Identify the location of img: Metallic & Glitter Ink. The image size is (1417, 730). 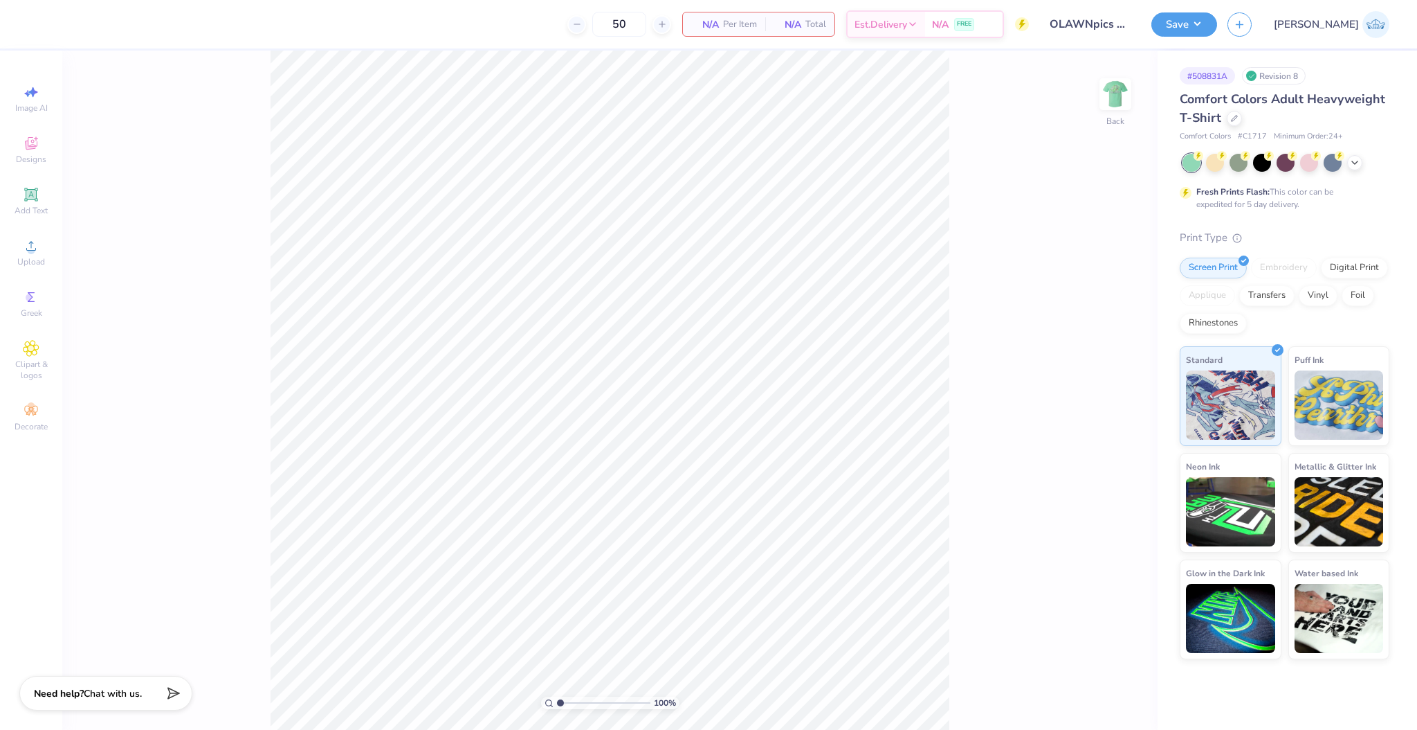
(1339, 511).